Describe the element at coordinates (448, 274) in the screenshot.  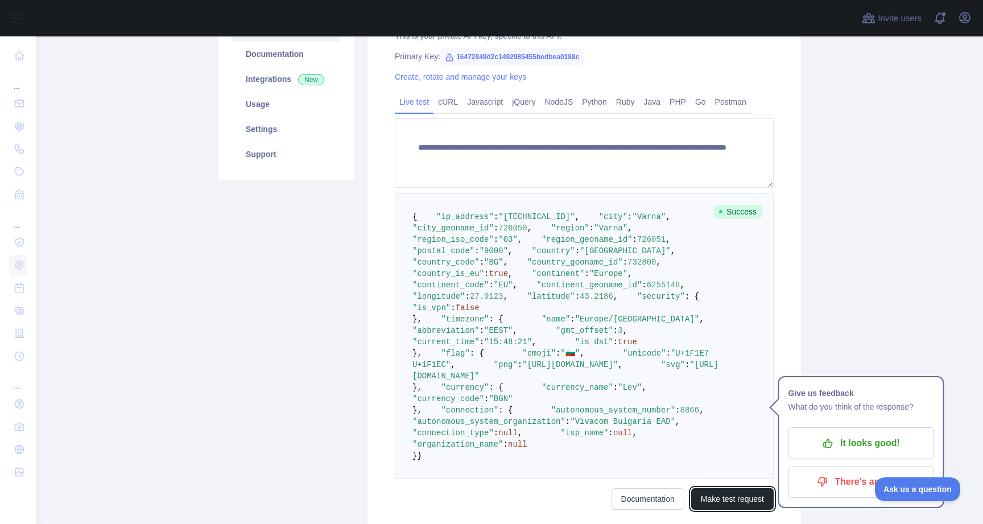
I see `span: "country_is_eu"` at that location.